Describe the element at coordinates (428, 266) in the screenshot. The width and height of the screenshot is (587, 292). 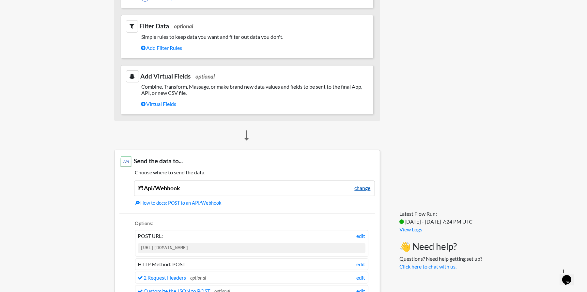
I see `a: Click here to chat with us.` at that location.